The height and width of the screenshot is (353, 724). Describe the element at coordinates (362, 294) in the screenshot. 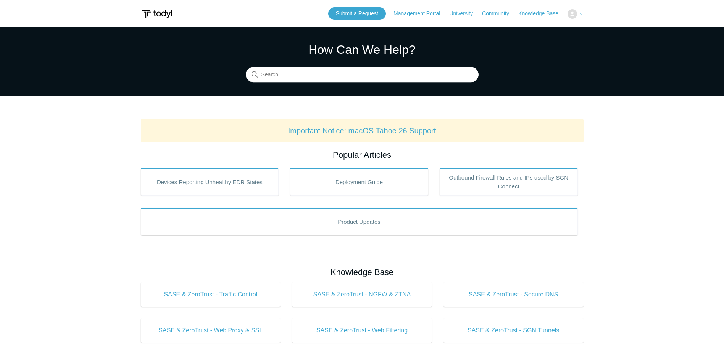

I see `span: SASE & ZeroTrust - NGFW & ZTNA` at that location.